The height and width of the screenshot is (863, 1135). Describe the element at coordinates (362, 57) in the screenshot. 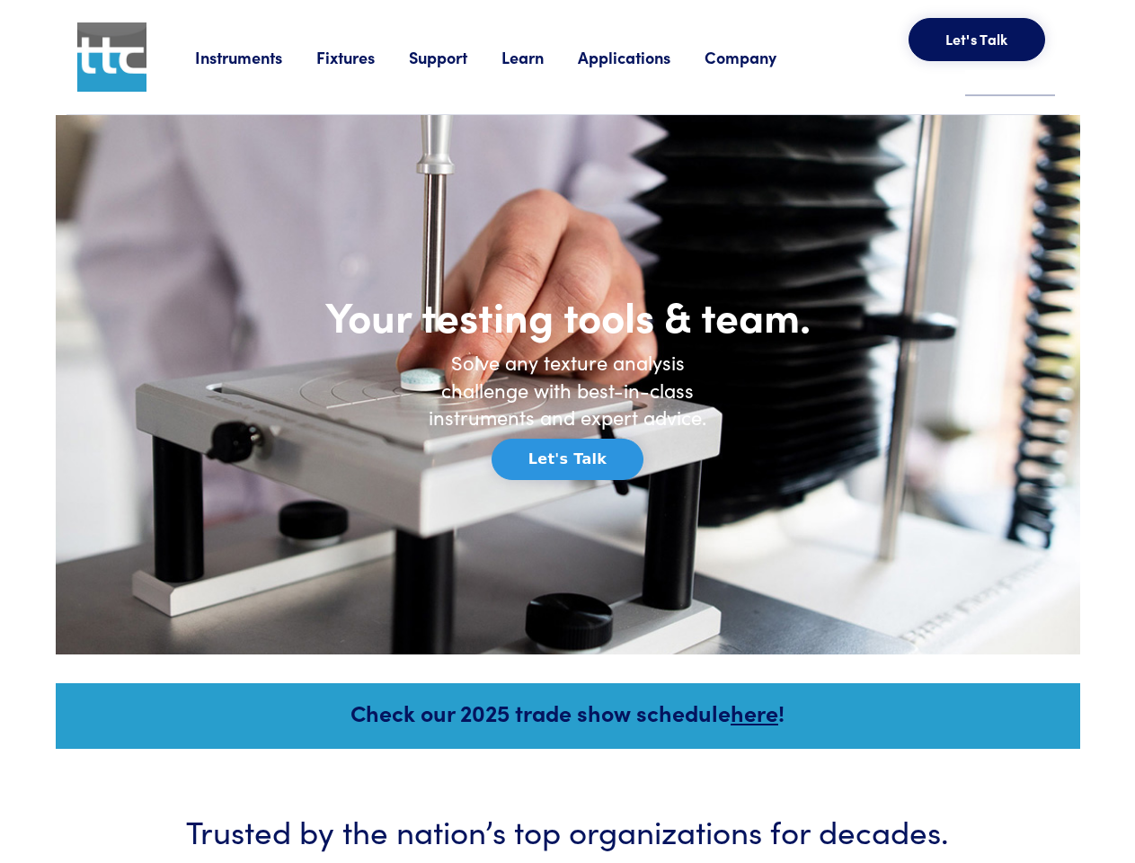

I see `a: Fixtures` at that location.